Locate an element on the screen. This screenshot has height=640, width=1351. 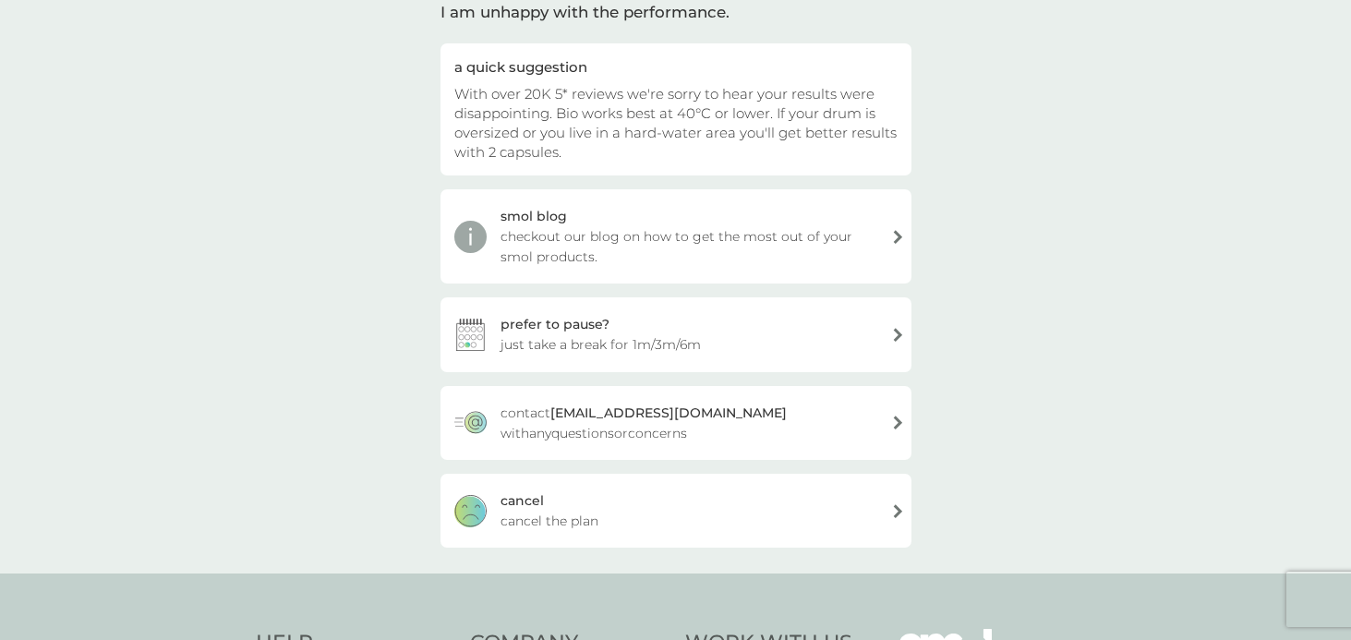
a: smol blogcheckout our blog on how to get the most out of your smol products. is located at coordinates (676, 236).